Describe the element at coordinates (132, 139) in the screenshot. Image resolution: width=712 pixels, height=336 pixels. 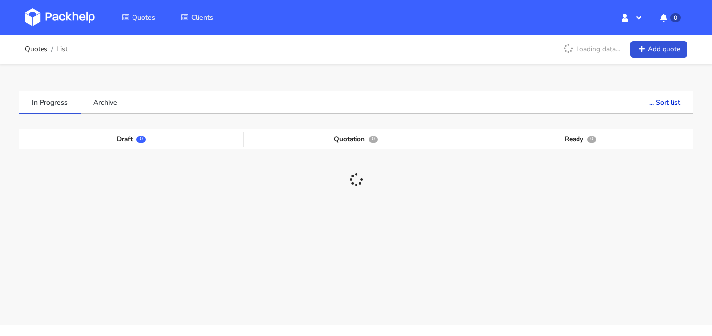
I see `div: Draft` at that location.